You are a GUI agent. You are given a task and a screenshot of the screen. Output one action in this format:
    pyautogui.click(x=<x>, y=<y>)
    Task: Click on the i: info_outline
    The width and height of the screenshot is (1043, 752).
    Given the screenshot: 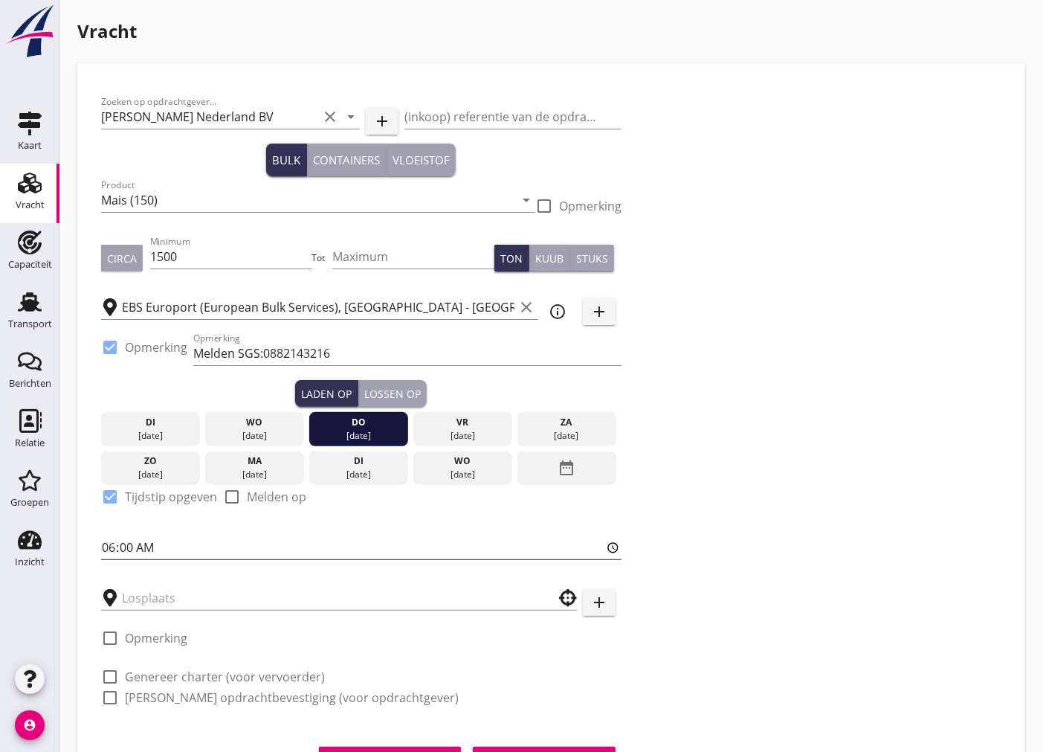 What is the action you would take?
    pyautogui.click(x=558, y=311)
    